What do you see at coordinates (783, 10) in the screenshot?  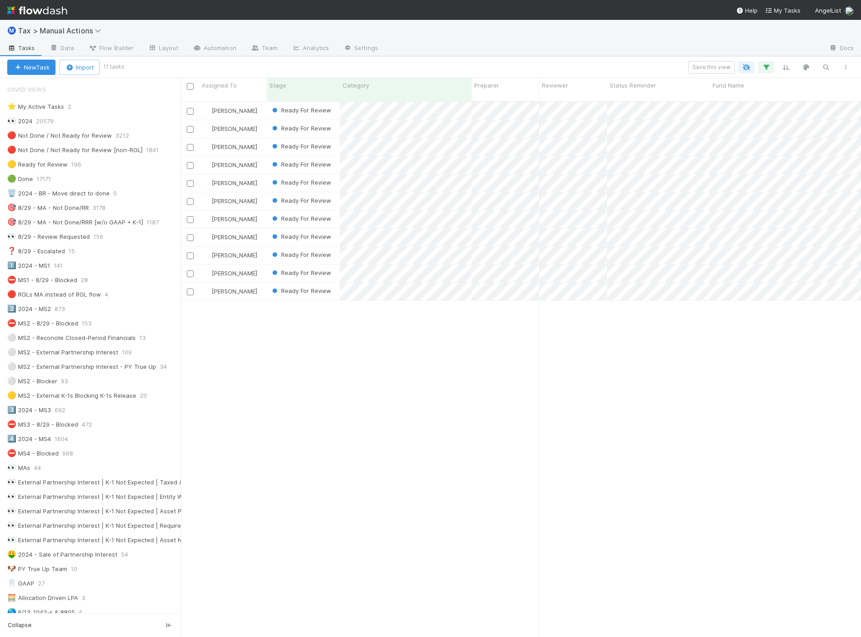 I see `span: My Tasks` at bounding box center [783, 10].